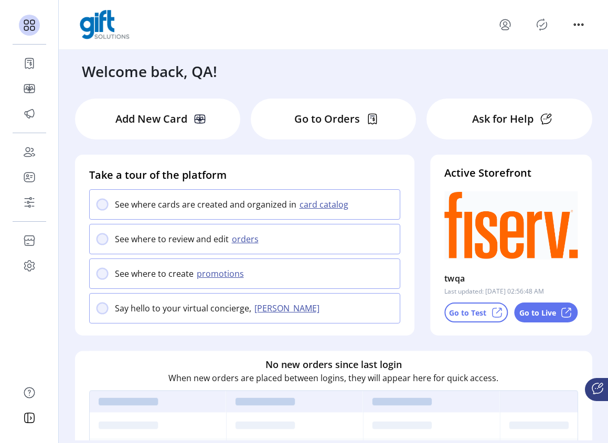  I want to click on button: orders, so click(247, 239).